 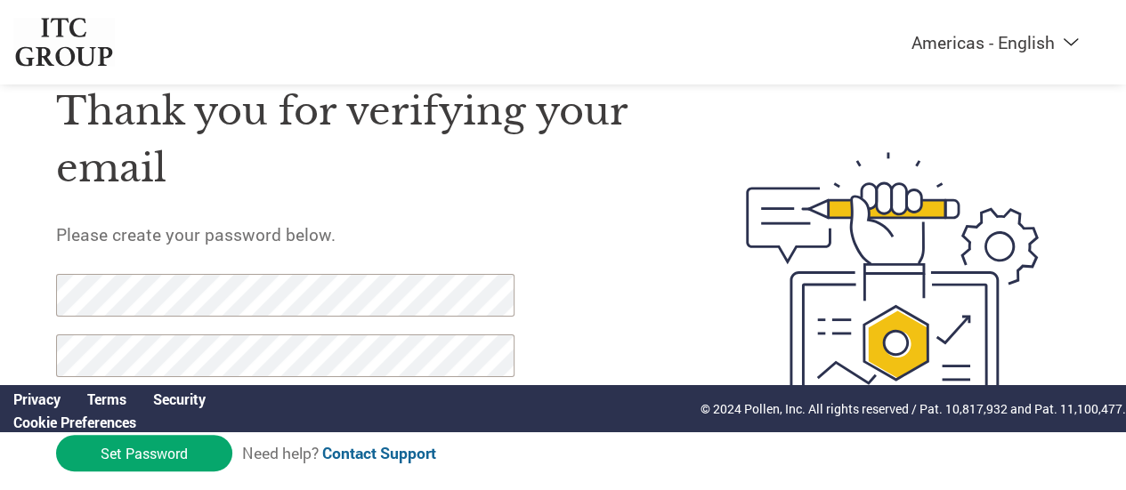 What do you see at coordinates (179, 399) in the screenshot?
I see `a: Security` at bounding box center [179, 399].